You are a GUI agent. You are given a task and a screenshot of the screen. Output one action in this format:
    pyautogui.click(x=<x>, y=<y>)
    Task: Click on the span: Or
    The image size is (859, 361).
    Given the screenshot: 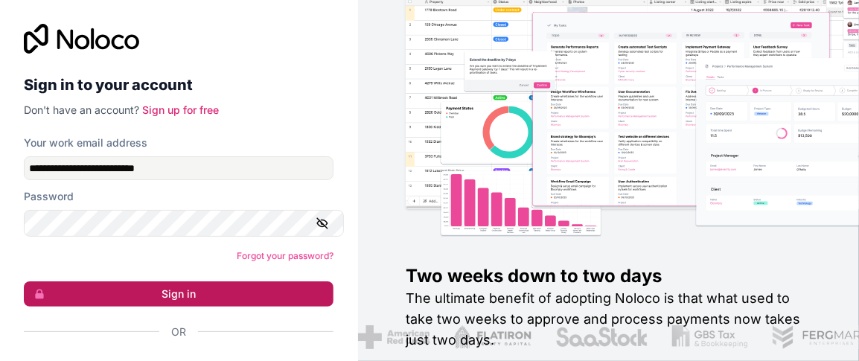 What is the action you would take?
    pyautogui.click(x=179, y=332)
    